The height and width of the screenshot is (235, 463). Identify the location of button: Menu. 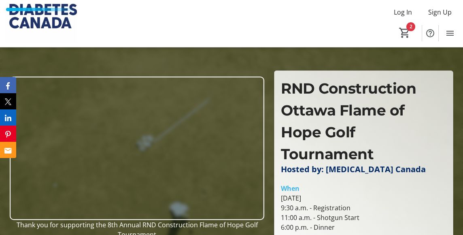
(450, 33).